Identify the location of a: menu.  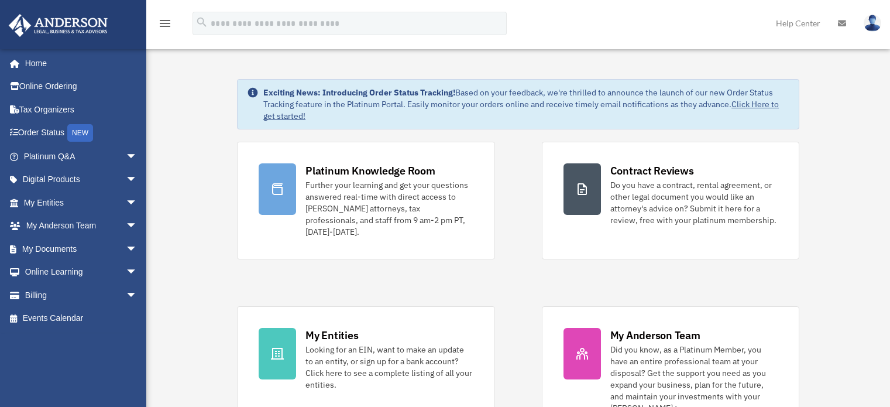
(165, 25).